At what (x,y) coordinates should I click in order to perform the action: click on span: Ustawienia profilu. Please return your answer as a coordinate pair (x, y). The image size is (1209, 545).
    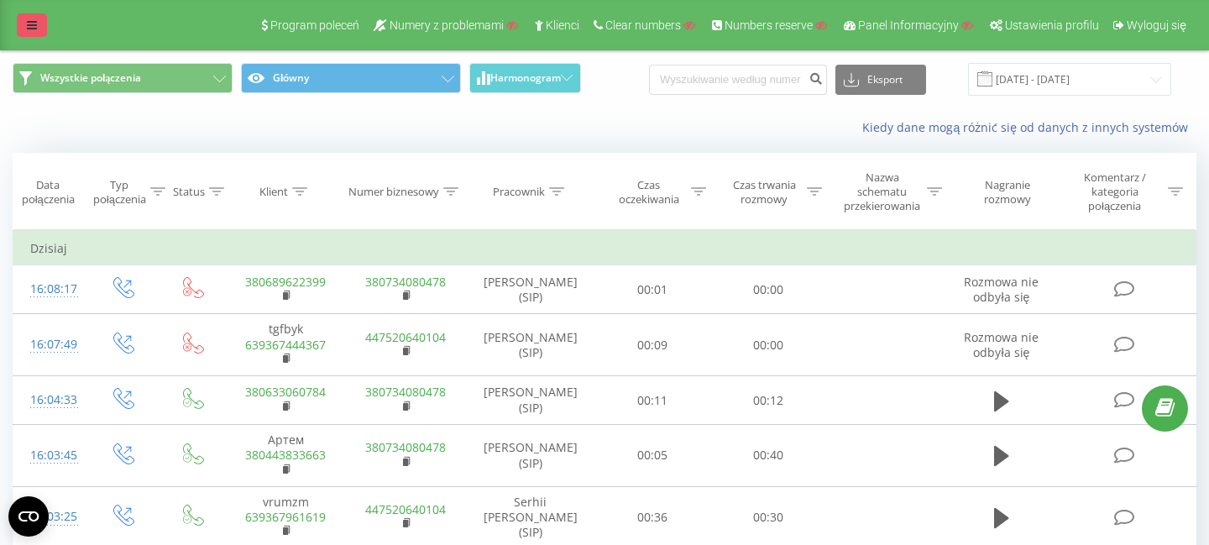
    Looking at the image, I should click on (1052, 25).